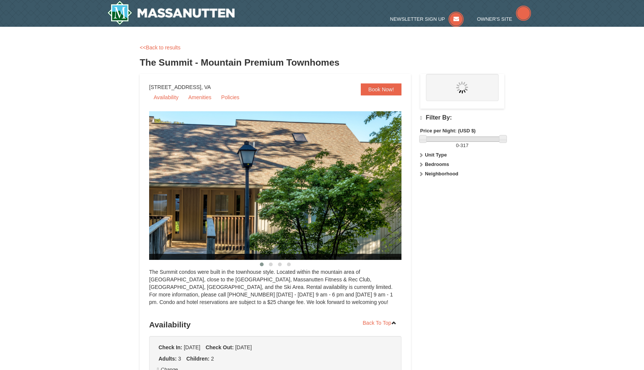 Image resolution: width=644 pixels, height=370 pixels. What do you see at coordinates (275, 290) in the screenshot?
I see `div: The Summit condos were built in the townhouse style. Located within the mountain area of [GEOGRAP...` at bounding box center [275, 290].